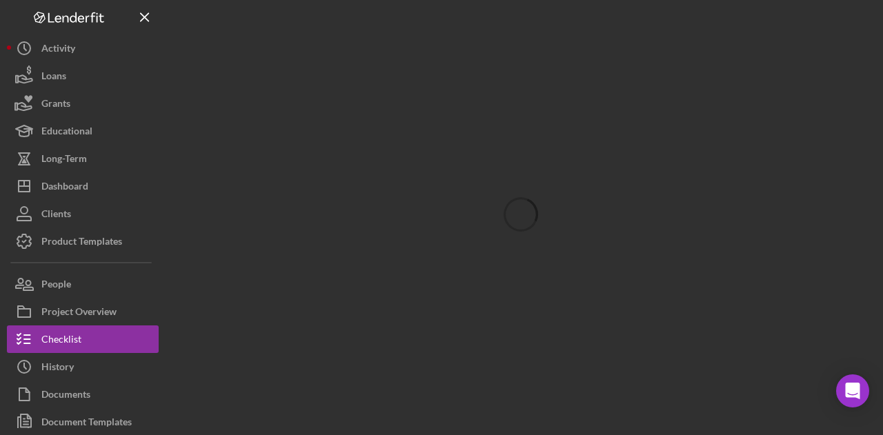 The height and width of the screenshot is (435, 883). I want to click on div: Dashboard, so click(65, 188).